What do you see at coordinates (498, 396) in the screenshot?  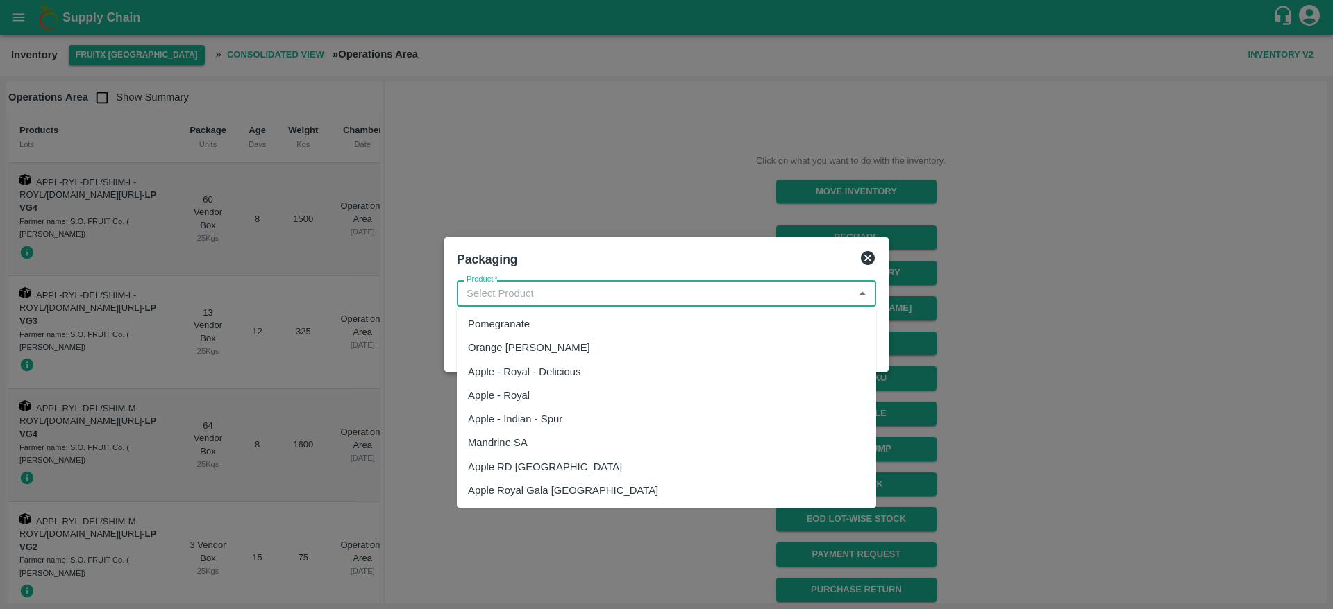 I see `div: Apple - Royal` at bounding box center [498, 396].